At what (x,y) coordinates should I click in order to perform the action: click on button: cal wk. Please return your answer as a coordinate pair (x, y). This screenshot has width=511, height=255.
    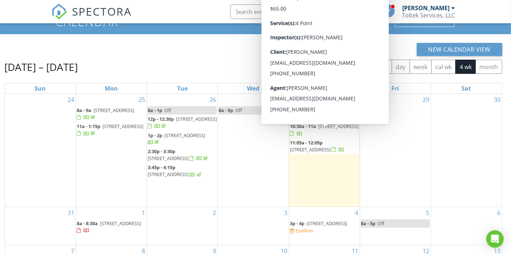
    Looking at the image, I should click on (444, 67).